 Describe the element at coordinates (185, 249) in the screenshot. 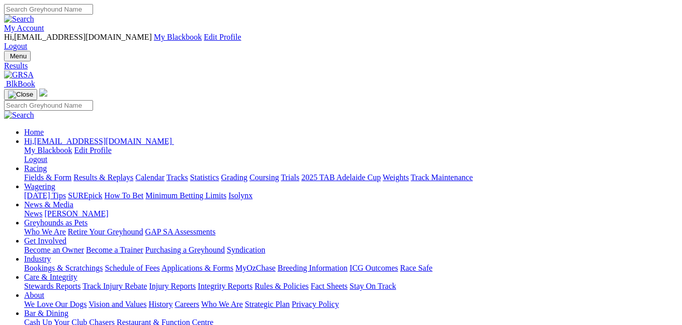

I see `a: Purchasing a Greyhound` at that location.